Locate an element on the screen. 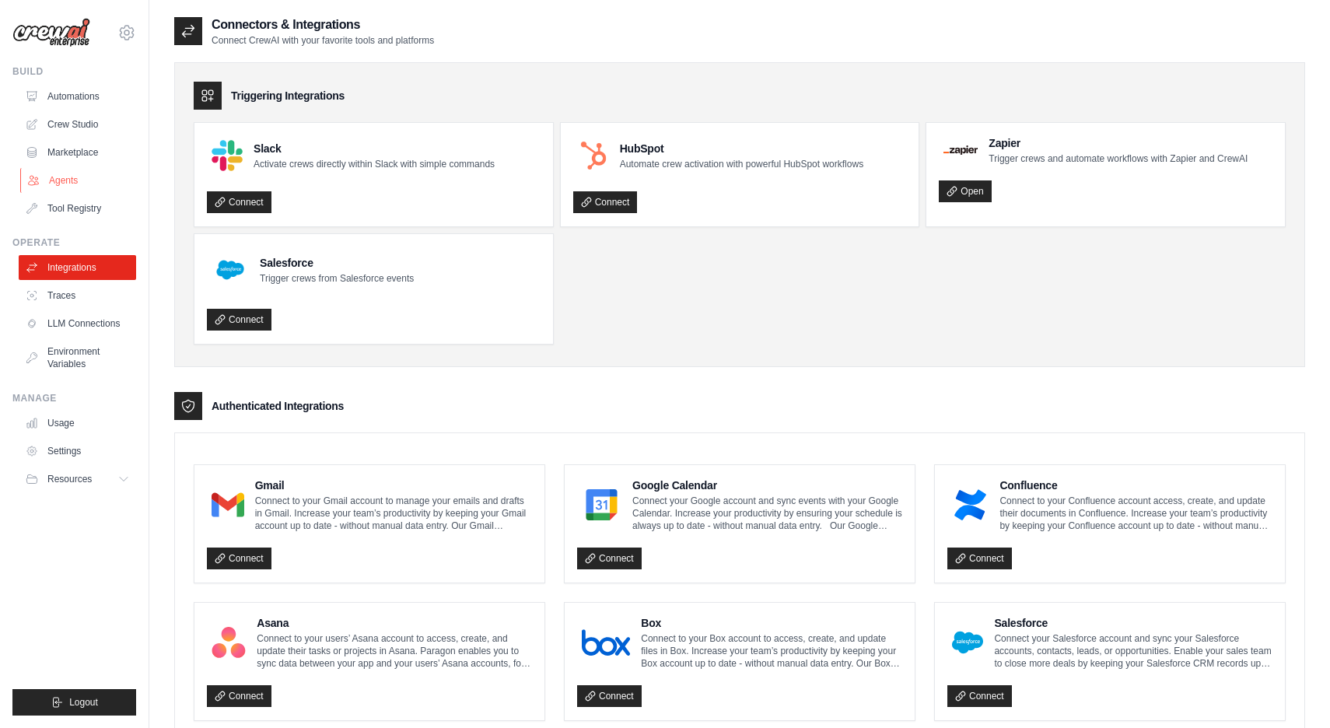  h4: Slack is located at coordinates (374, 149).